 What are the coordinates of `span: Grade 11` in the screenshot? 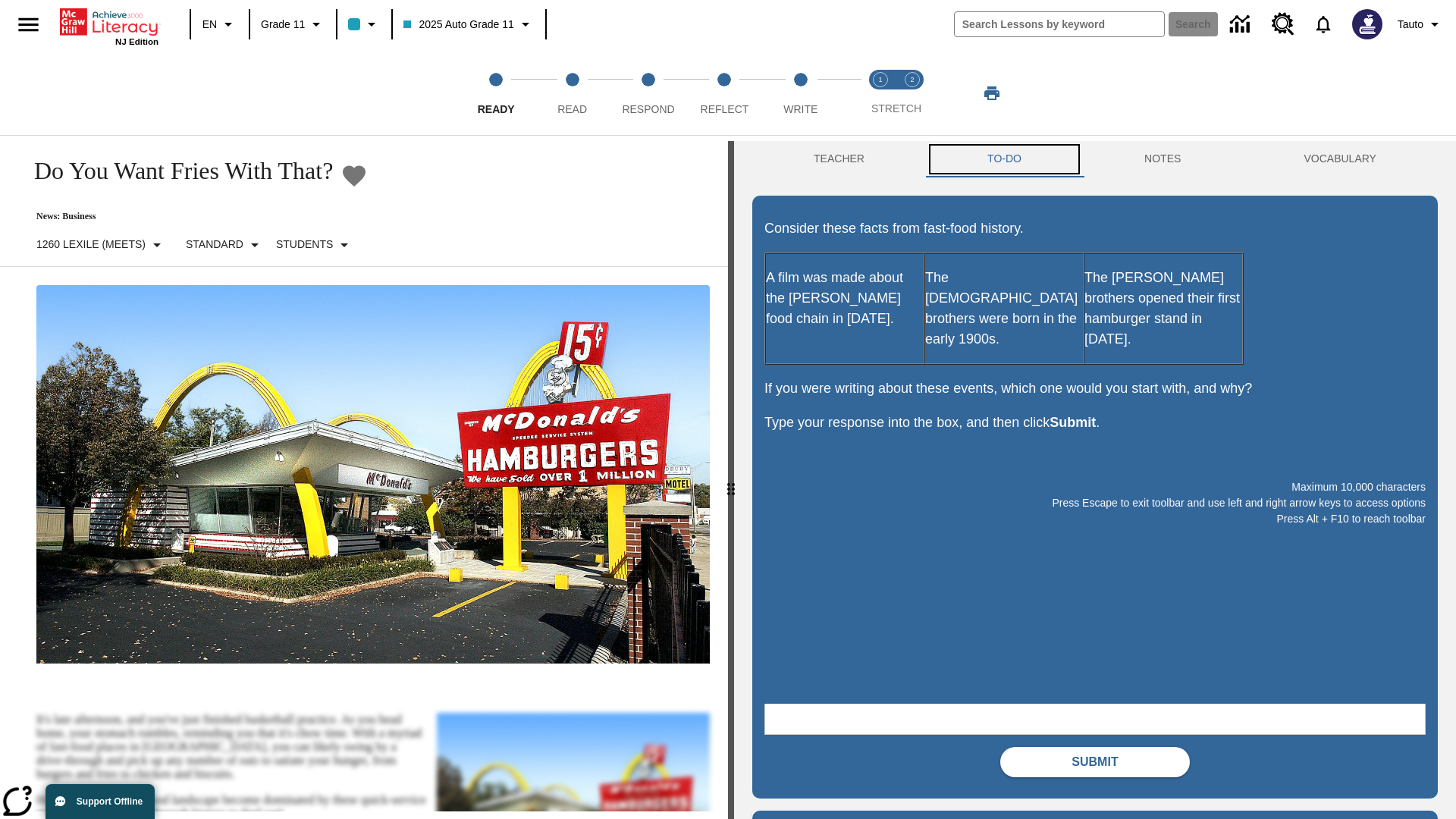 It's located at (283, 24).